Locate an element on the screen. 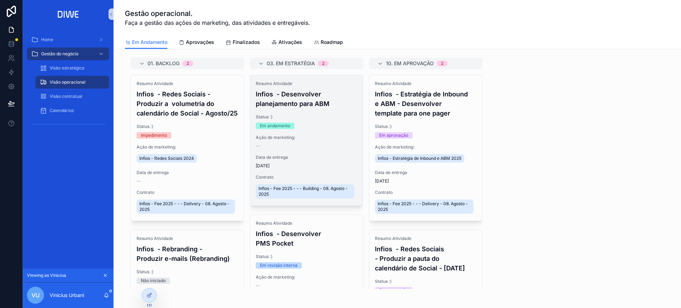 Image resolution: width=681 pixels, height=308 pixels. p: Vinicius Urbani is located at coordinates (67, 295).